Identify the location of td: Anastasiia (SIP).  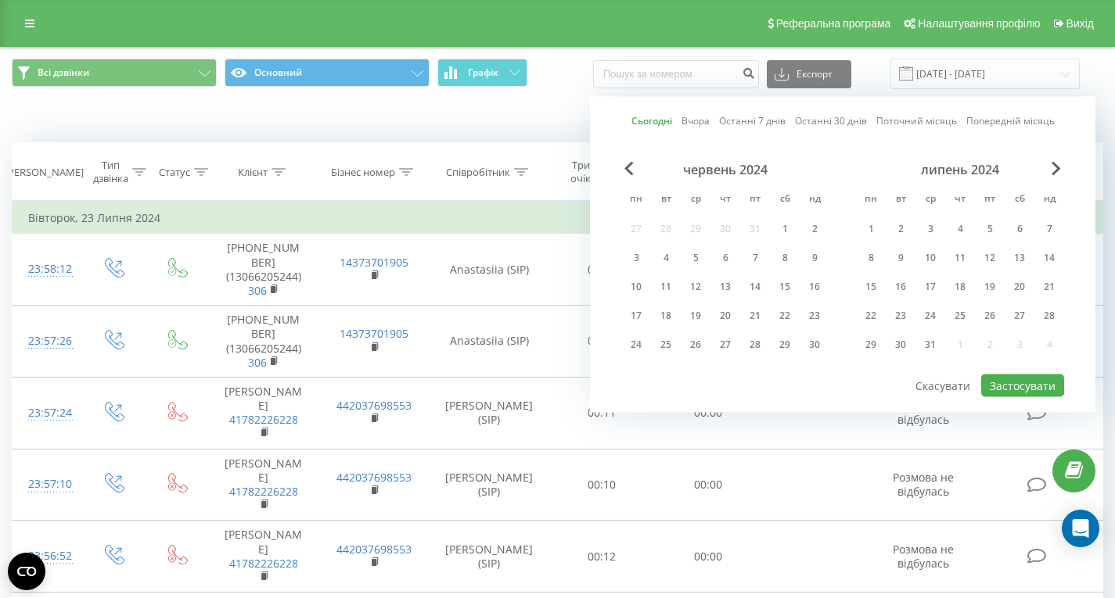
(489, 342).